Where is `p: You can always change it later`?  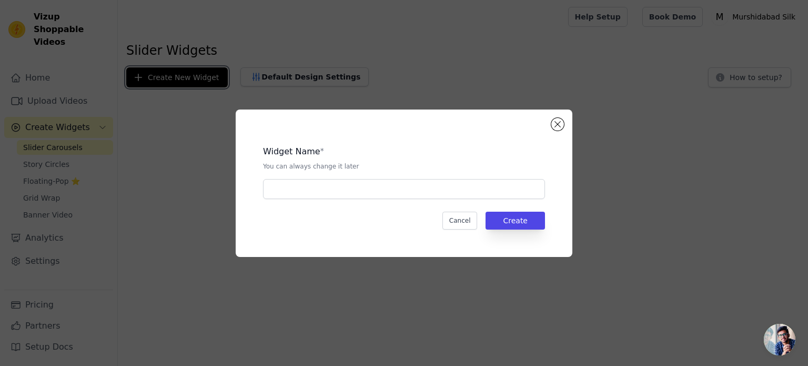
p: You can always change it later is located at coordinates (404, 166).